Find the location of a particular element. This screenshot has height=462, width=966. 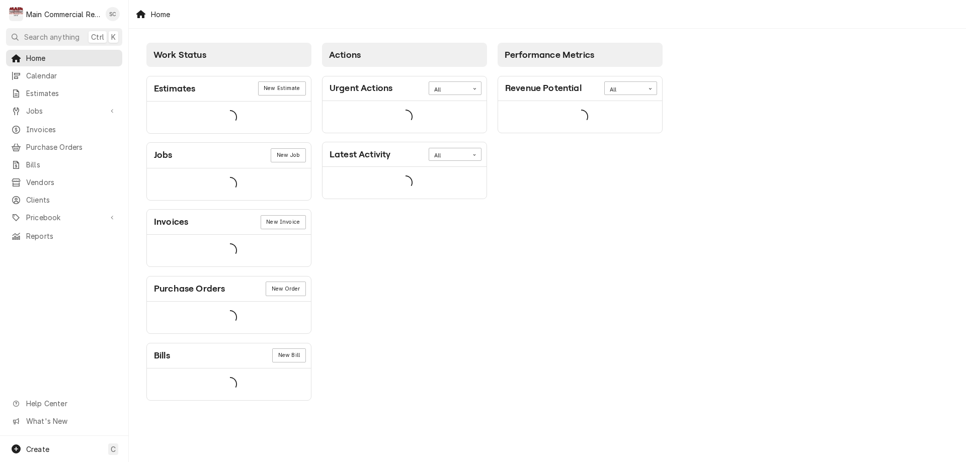

div: Card: Purchase Orders is located at coordinates (229, 305).